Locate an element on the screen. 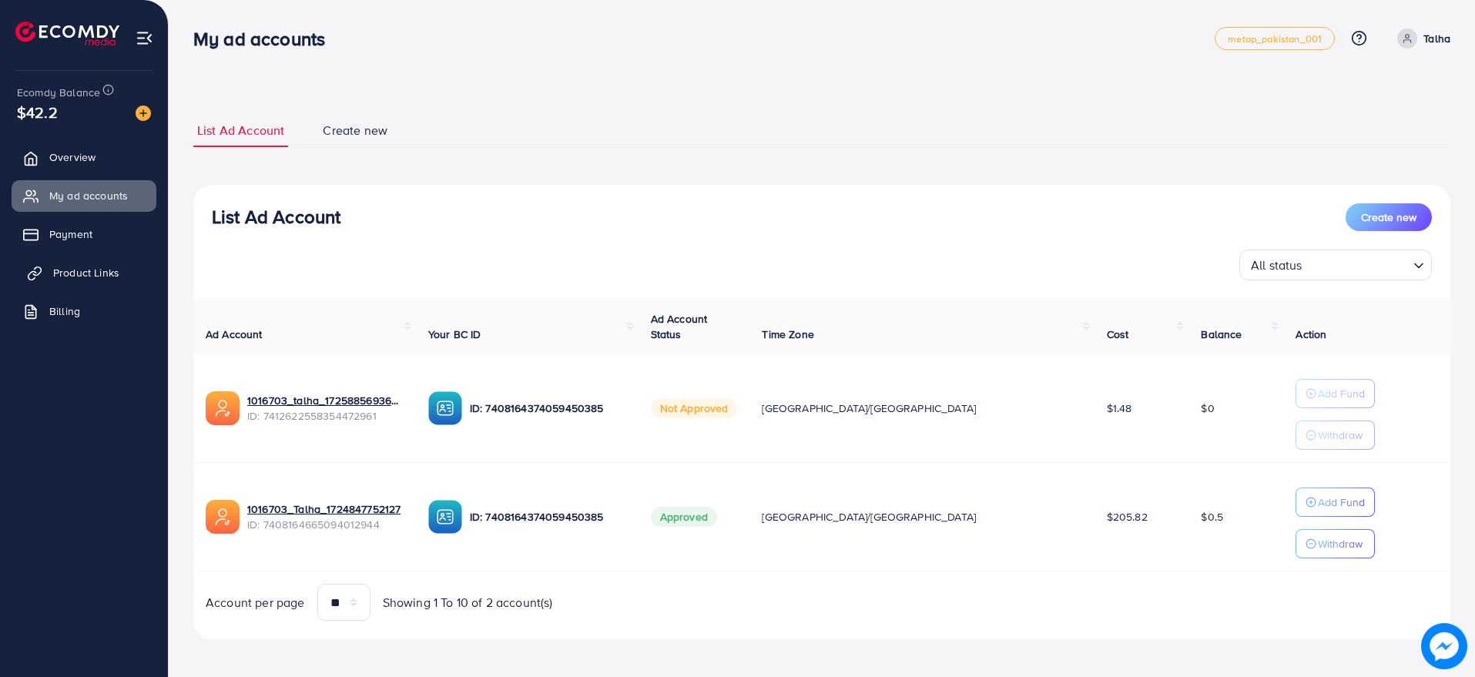  span: List Ad Account is located at coordinates (240, 130).